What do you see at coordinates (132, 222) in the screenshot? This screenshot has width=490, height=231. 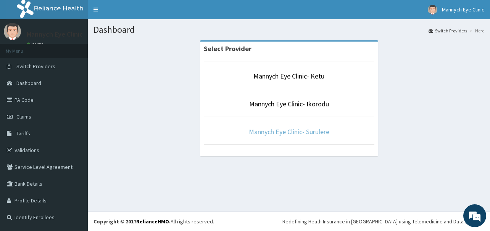 I see `strong: Copyright © 2017 .` at bounding box center [132, 222].